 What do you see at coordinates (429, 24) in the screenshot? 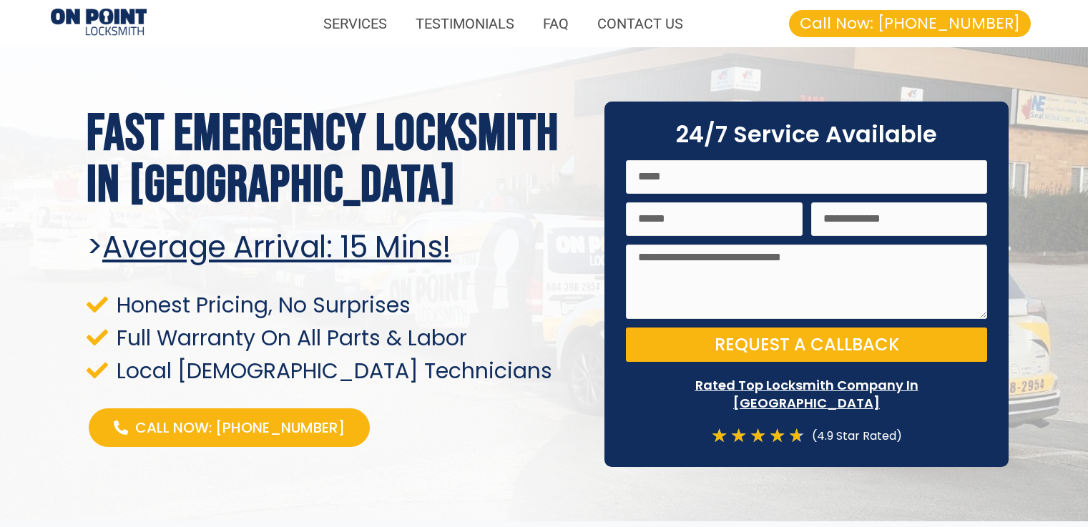
I see `nav: Menu` at bounding box center [429, 24].